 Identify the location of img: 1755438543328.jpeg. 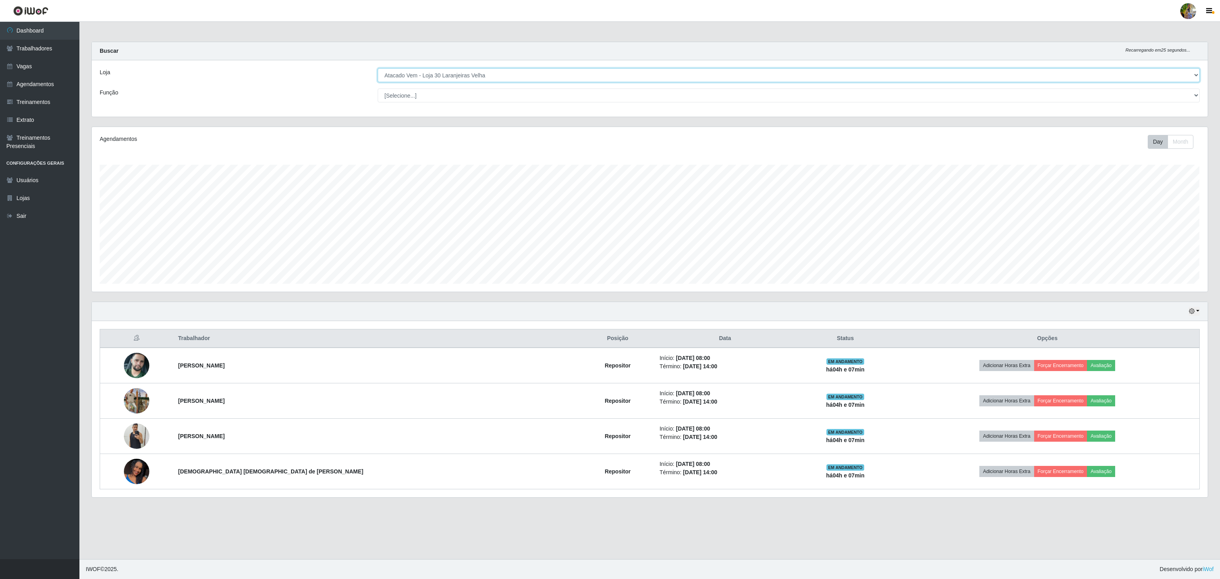
(137, 472).